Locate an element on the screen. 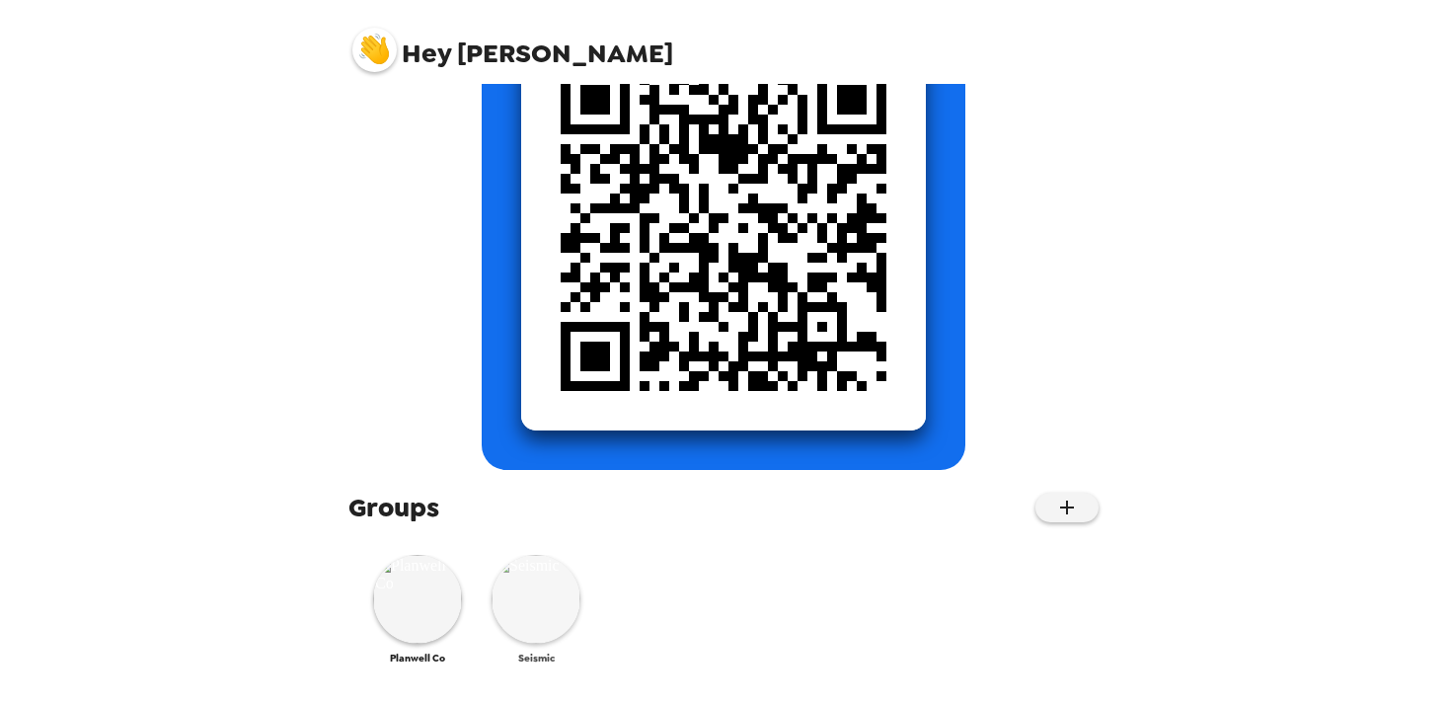 Image resolution: width=1447 pixels, height=704 pixels. span: Seismic is located at coordinates (536, 657).